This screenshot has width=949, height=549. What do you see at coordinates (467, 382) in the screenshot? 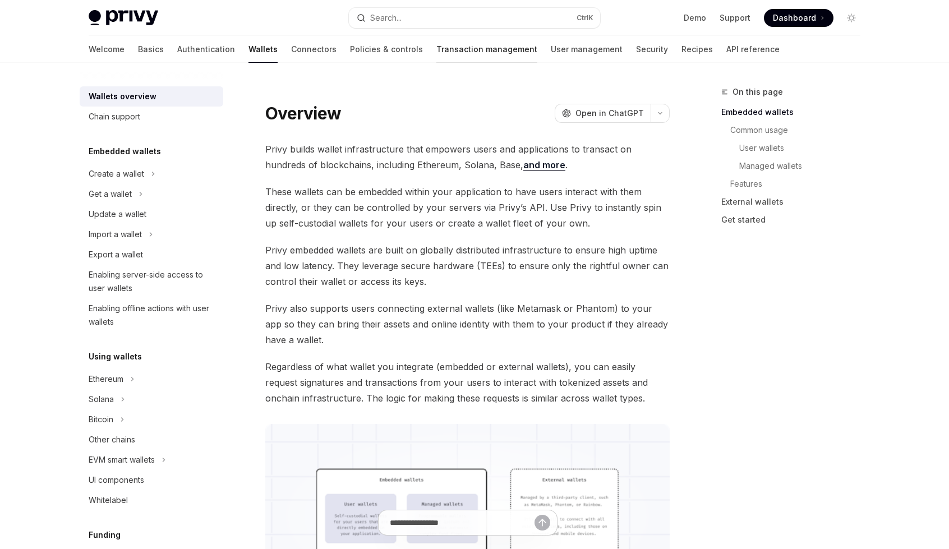
I see `span: Regardless of what wallet you integrate (embedded or external wallets), you can easily request si...` at bounding box center [467, 382].